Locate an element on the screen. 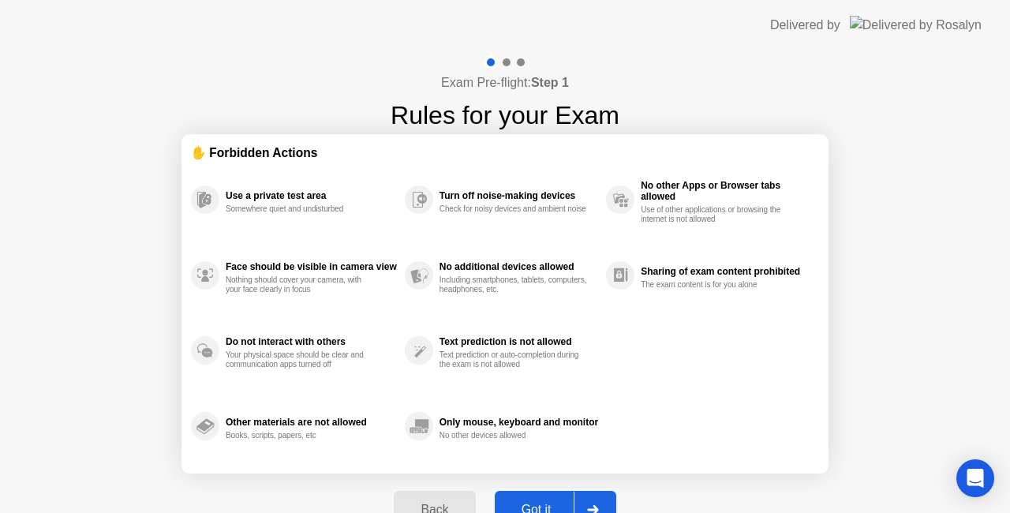 This screenshot has width=1010, height=513. div: Only mouse, keyboard and monitor is located at coordinates (519, 422).